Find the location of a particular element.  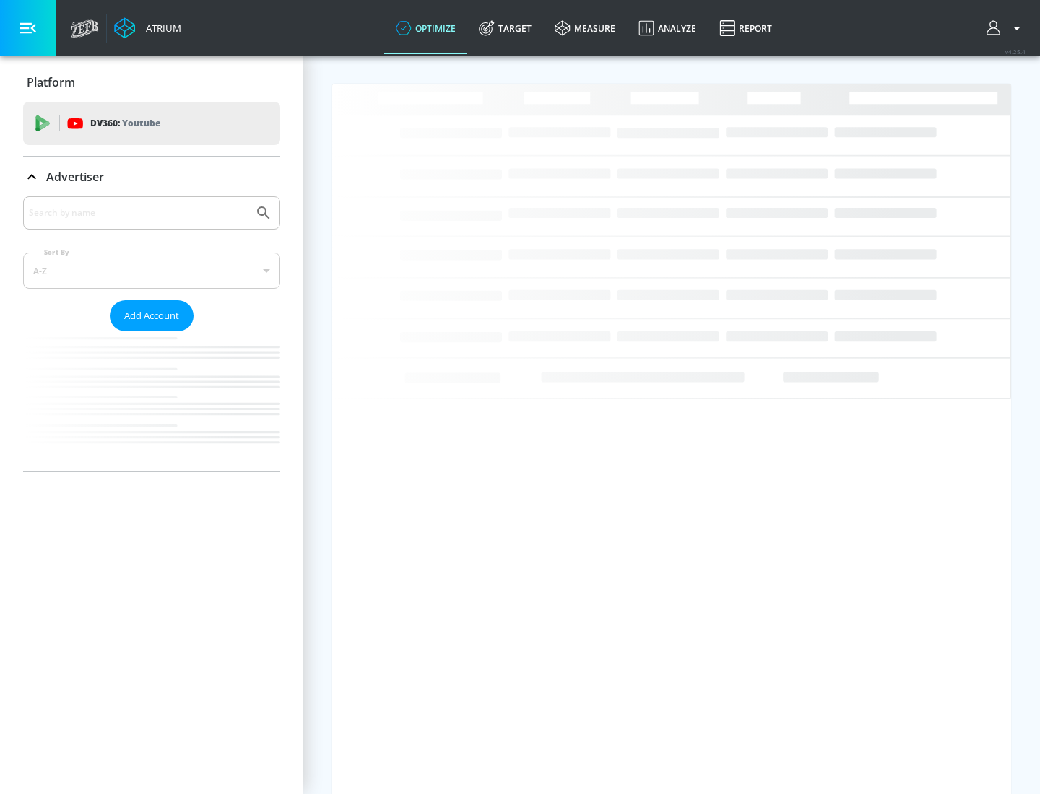

a: measure is located at coordinates (585, 28).